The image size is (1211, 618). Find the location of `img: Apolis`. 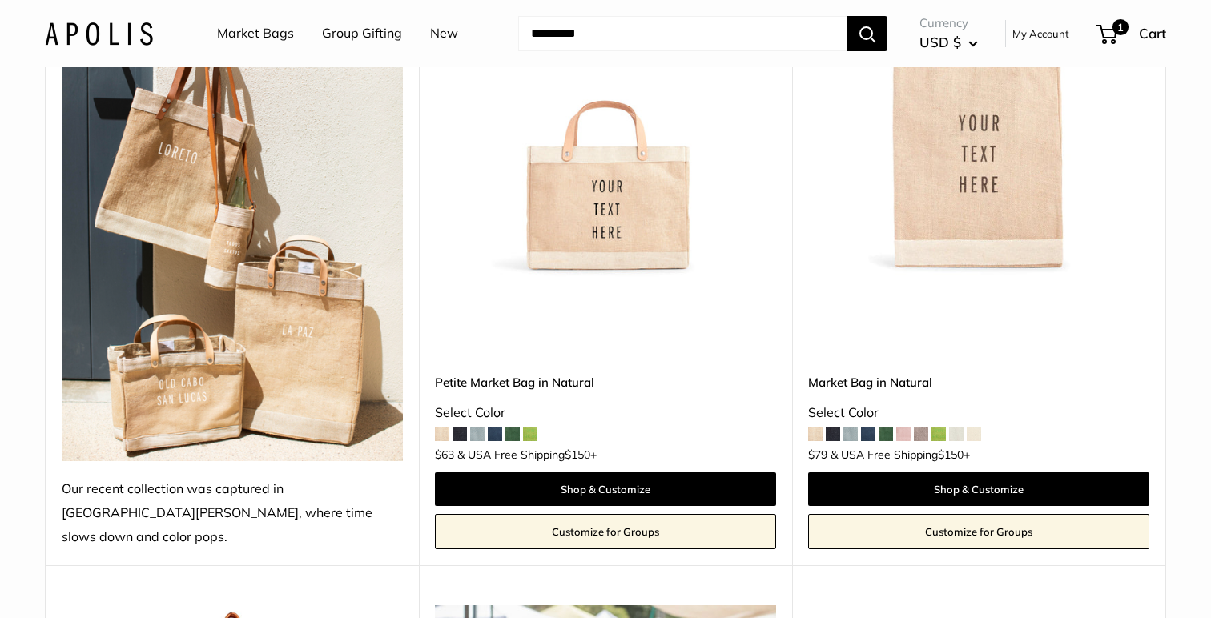

img: Apolis is located at coordinates (98, 33).